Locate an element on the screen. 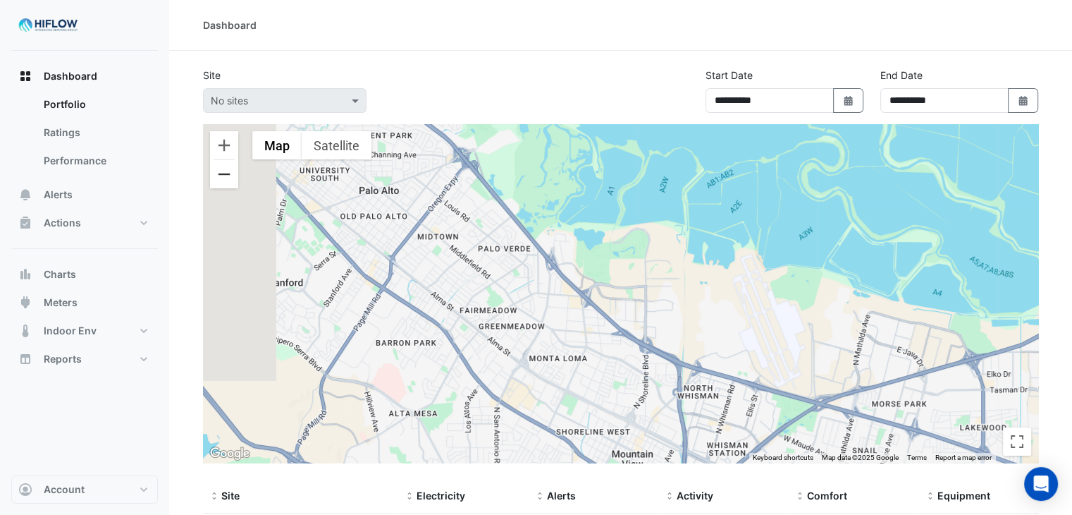 The height and width of the screenshot is (515, 1072). a: Open this area in Google Maps (opens a new window) is located at coordinates (230, 453).